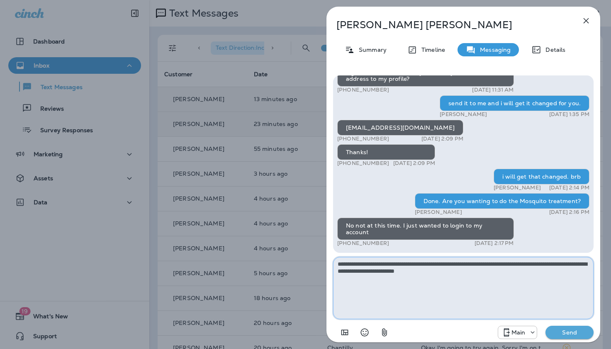  What do you see at coordinates (426, 229) in the screenshot?
I see `div: No not at this time. I just wanted to login to my account` at bounding box center [426, 229].